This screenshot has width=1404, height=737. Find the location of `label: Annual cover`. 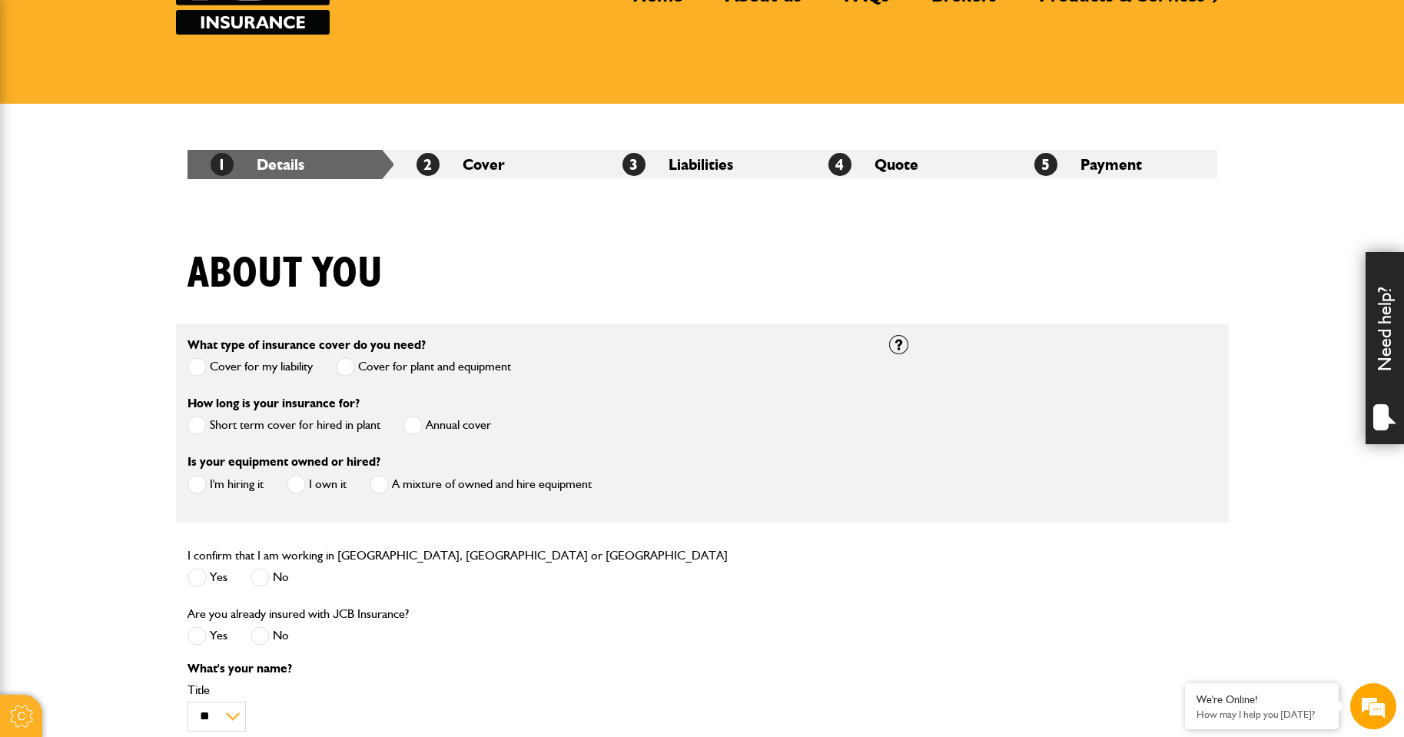

label: Annual cover is located at coordinates (447, 425).